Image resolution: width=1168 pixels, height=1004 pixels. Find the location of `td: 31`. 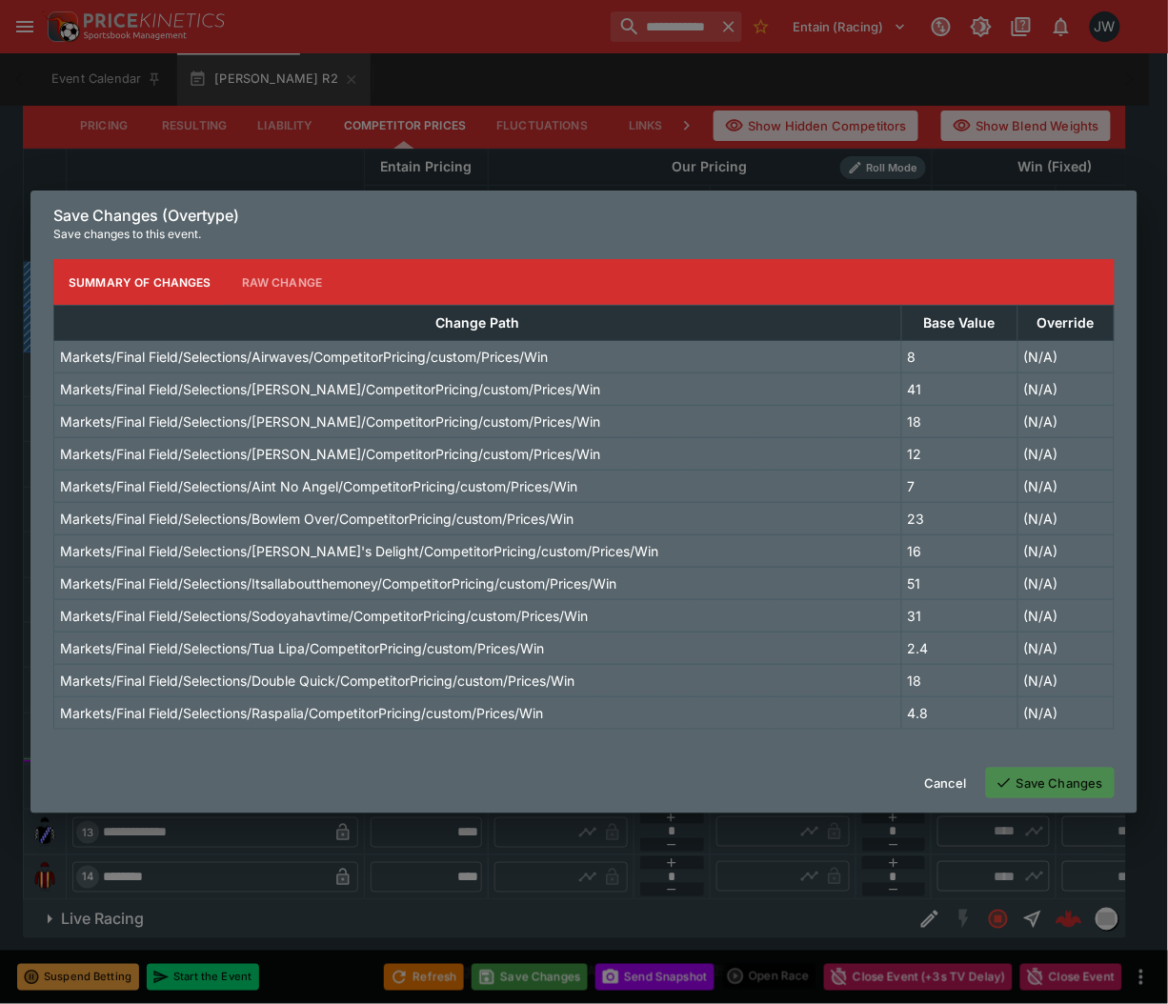

td: 31 is located at coordinates (959, 616).